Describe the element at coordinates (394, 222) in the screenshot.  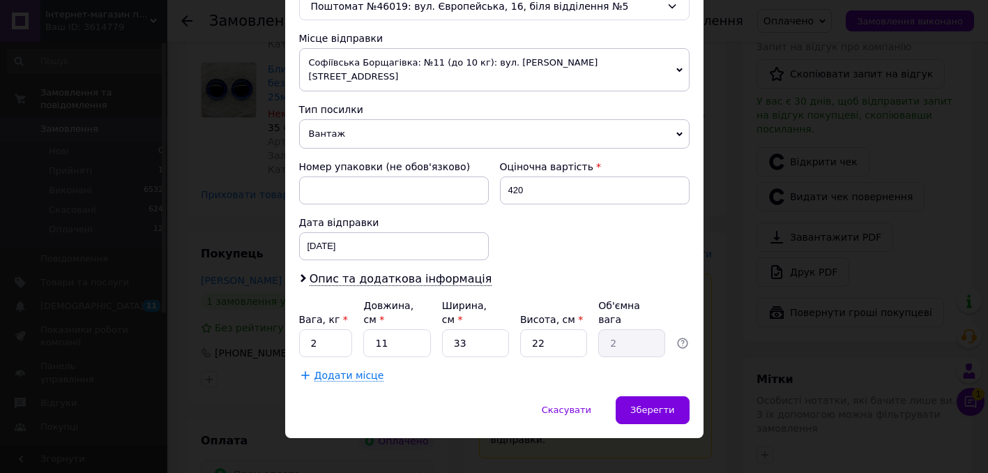
I see `div: Дата відправки` at that location.